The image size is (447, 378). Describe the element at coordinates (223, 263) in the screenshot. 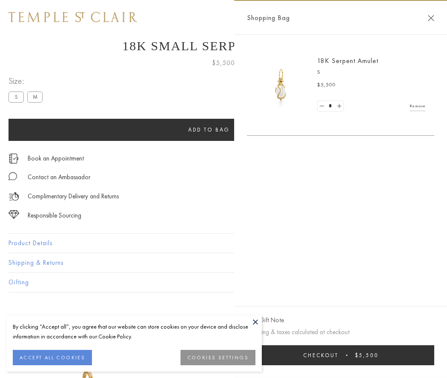

I see `button: Shipping & Returns` at that location.